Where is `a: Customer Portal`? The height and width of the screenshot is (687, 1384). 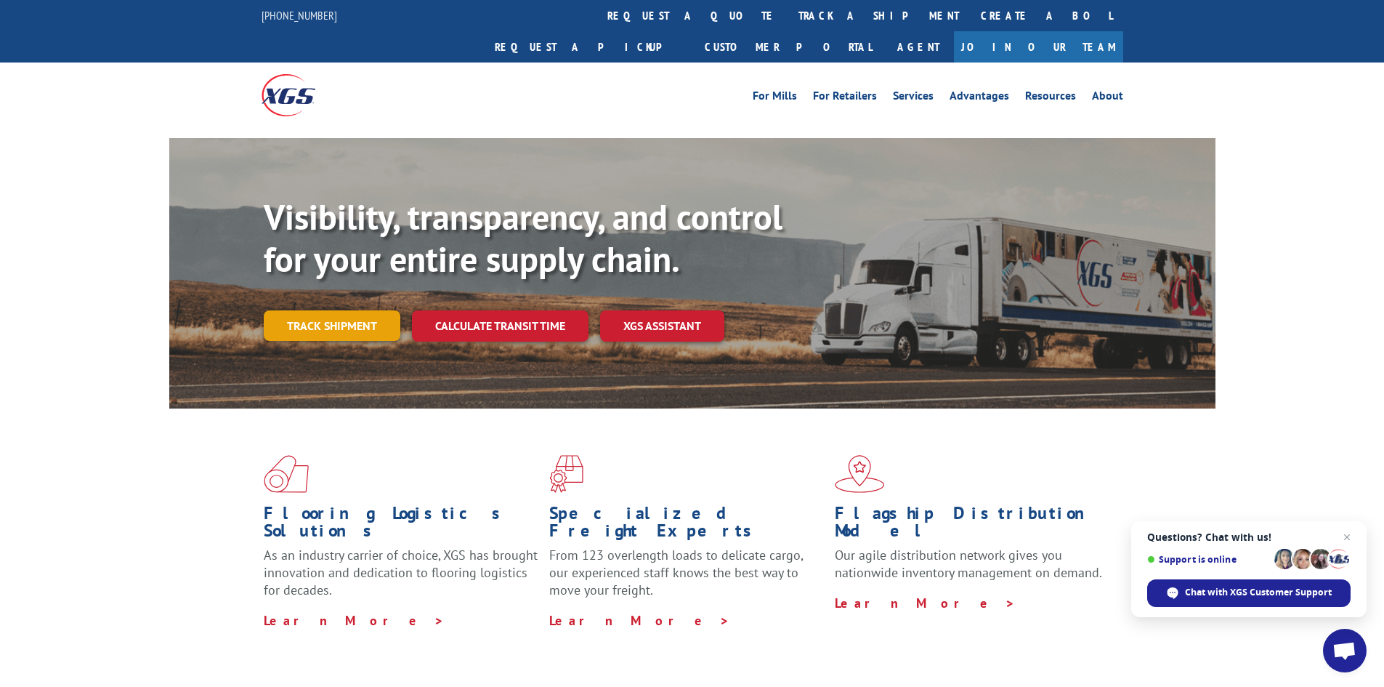 a: Customer Portal is located at coordinates (788, 46).